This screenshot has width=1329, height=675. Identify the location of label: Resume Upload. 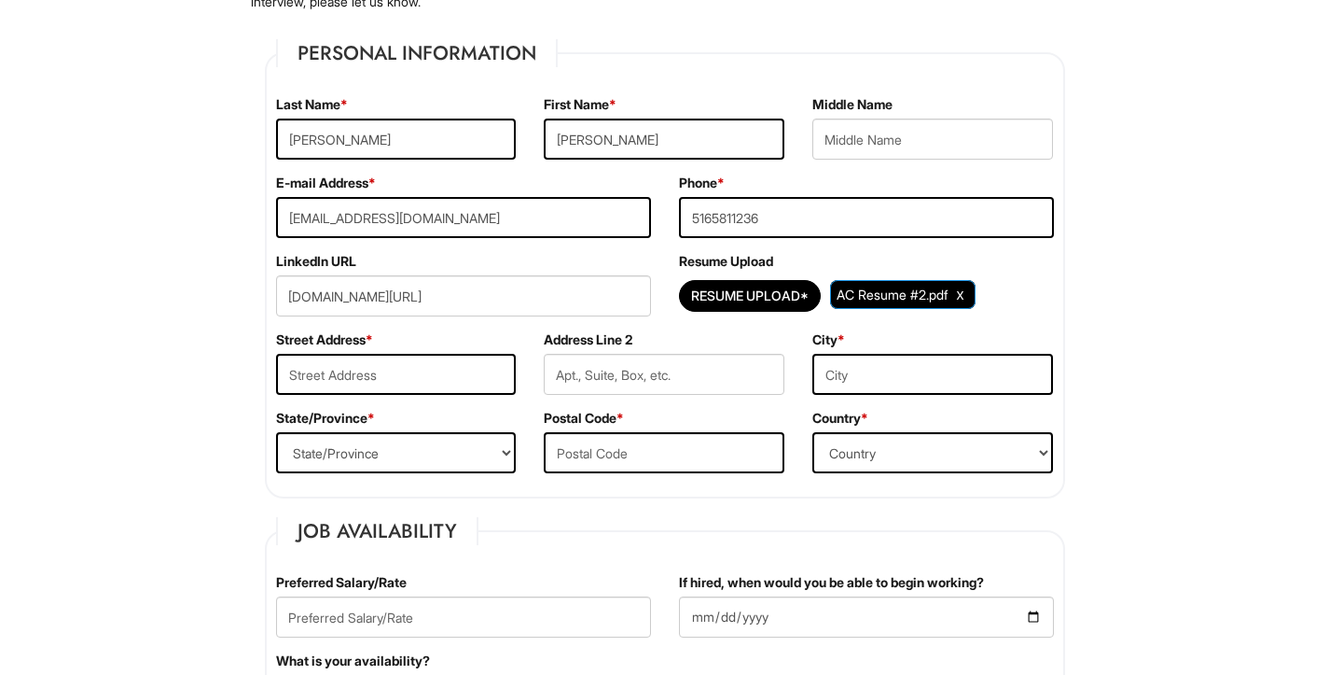
(726, 261).